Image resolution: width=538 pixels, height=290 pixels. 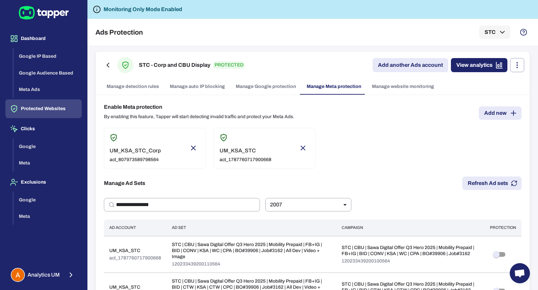 I want to click on th: Ad Set, so click(x=251, y=228).